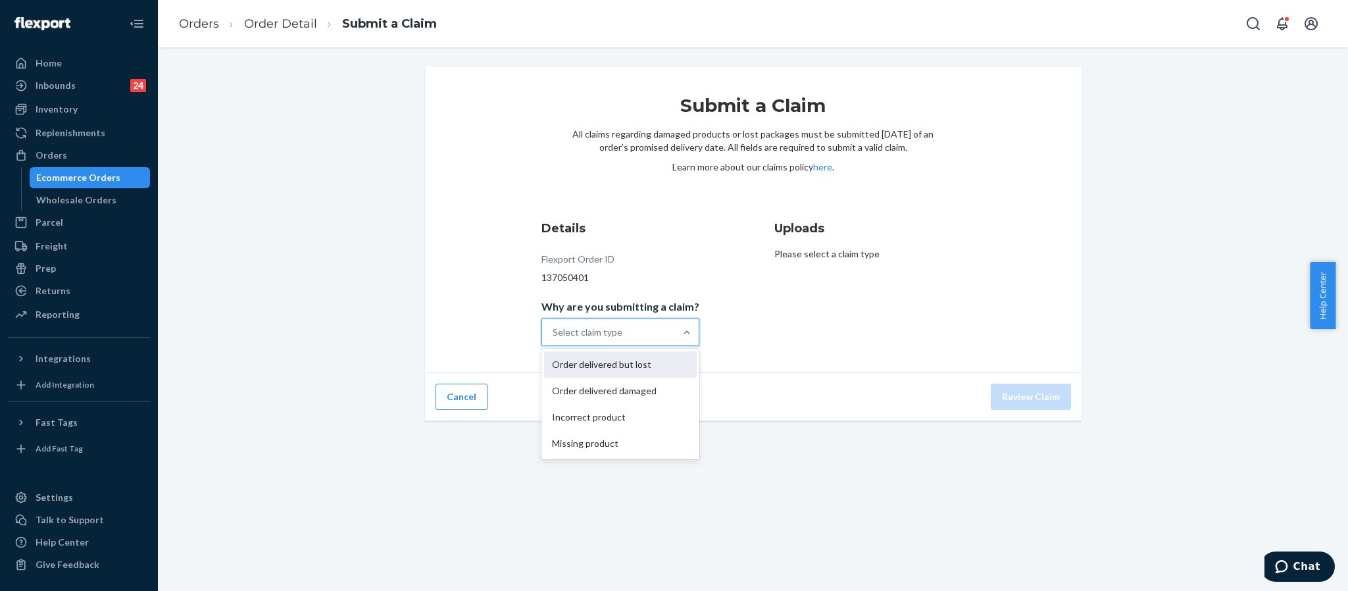  What do you see at coordinates (51, 246) in the screenshot?
I see `div: Freight` at bounding box center [51, 246].